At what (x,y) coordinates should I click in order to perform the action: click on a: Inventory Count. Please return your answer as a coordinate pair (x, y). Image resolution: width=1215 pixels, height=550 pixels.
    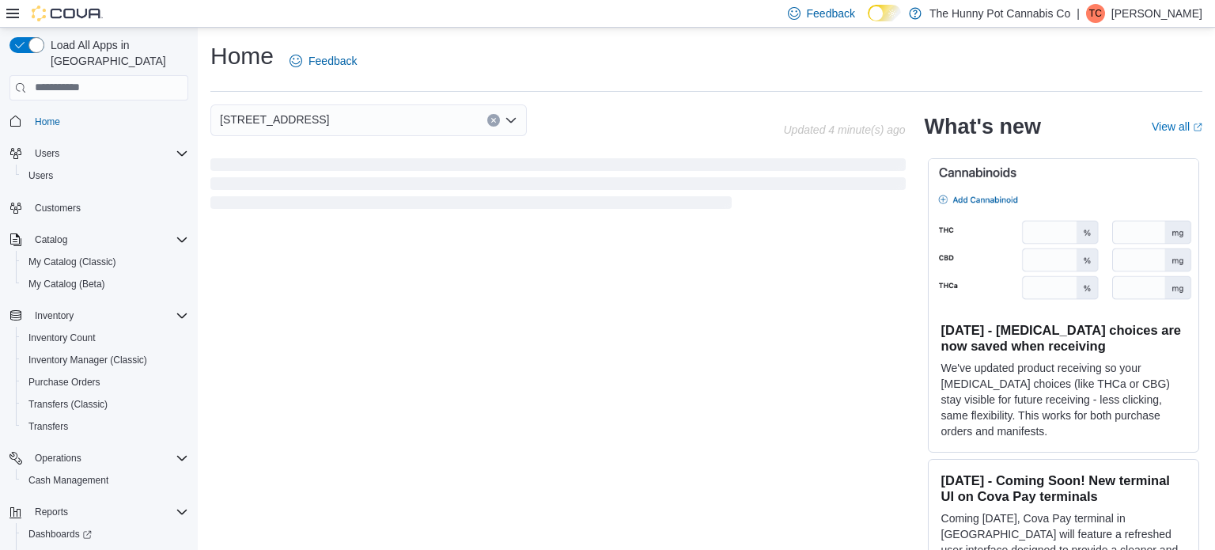
    Looking at the image, I should click on (62, 338).